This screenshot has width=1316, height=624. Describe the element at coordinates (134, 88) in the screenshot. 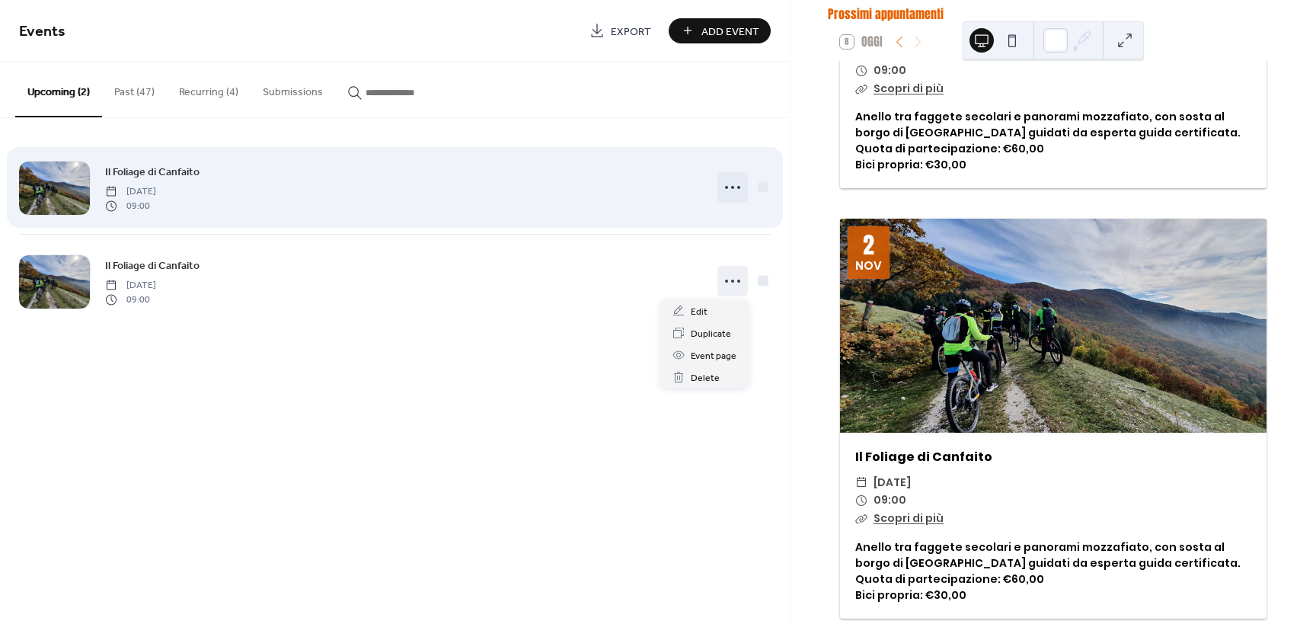

I see `button: Past (47)` at that location.